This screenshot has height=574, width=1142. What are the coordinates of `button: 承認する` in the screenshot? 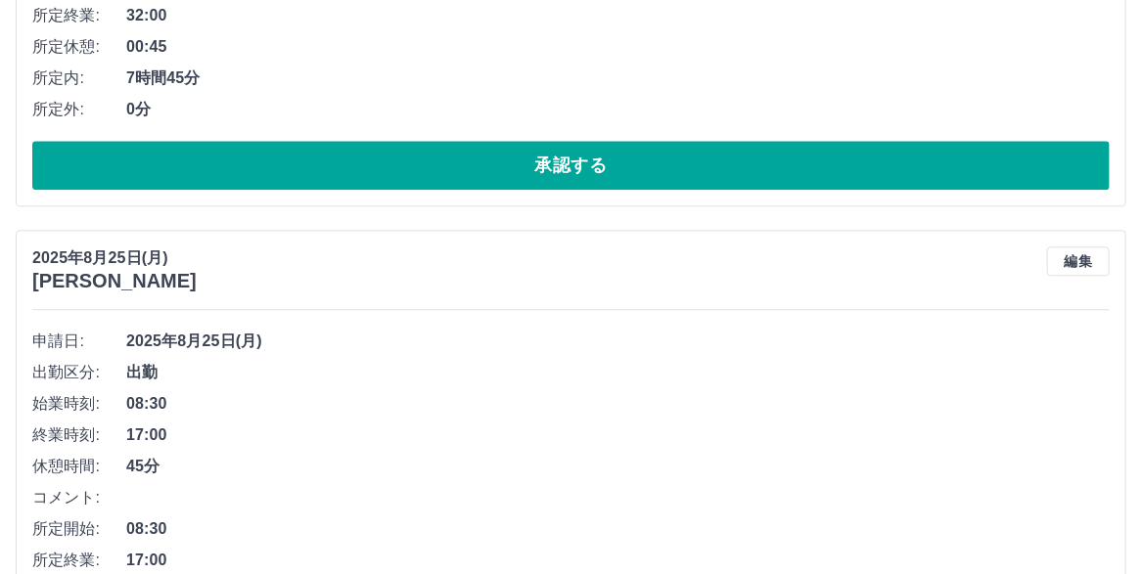 It's located at (570, 165).